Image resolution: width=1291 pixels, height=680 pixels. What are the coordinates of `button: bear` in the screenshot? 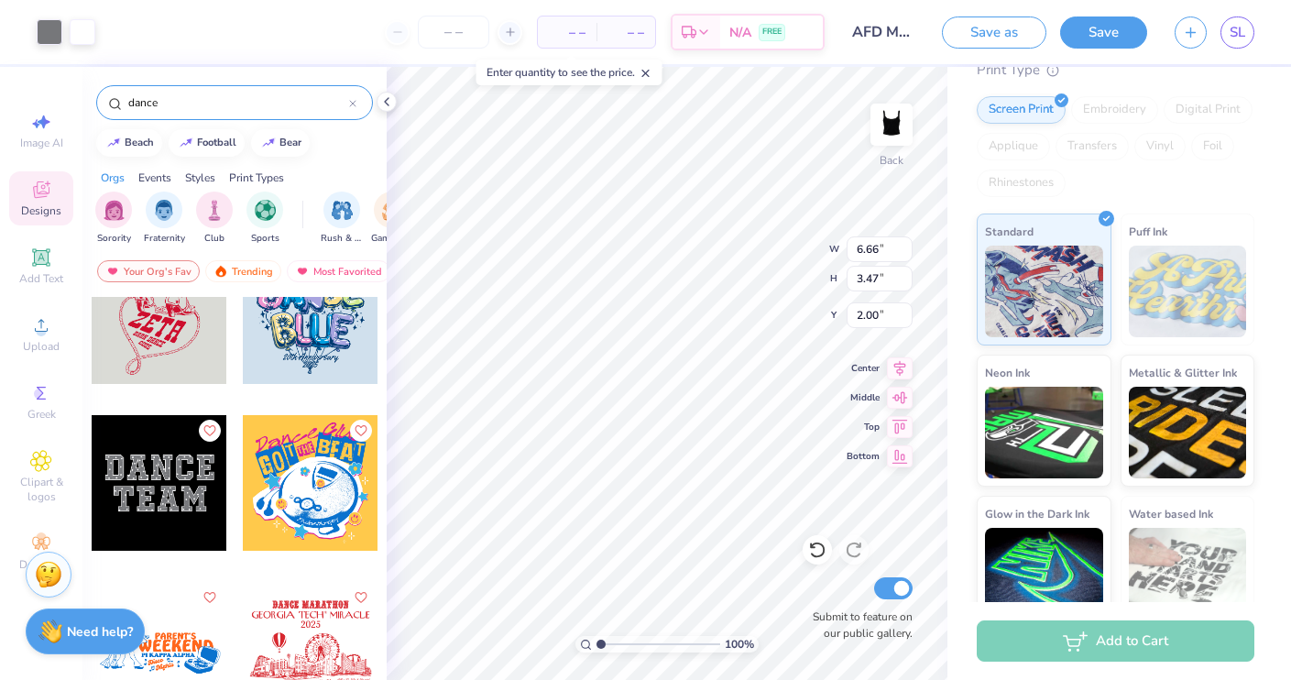 It's located at (280, 143).